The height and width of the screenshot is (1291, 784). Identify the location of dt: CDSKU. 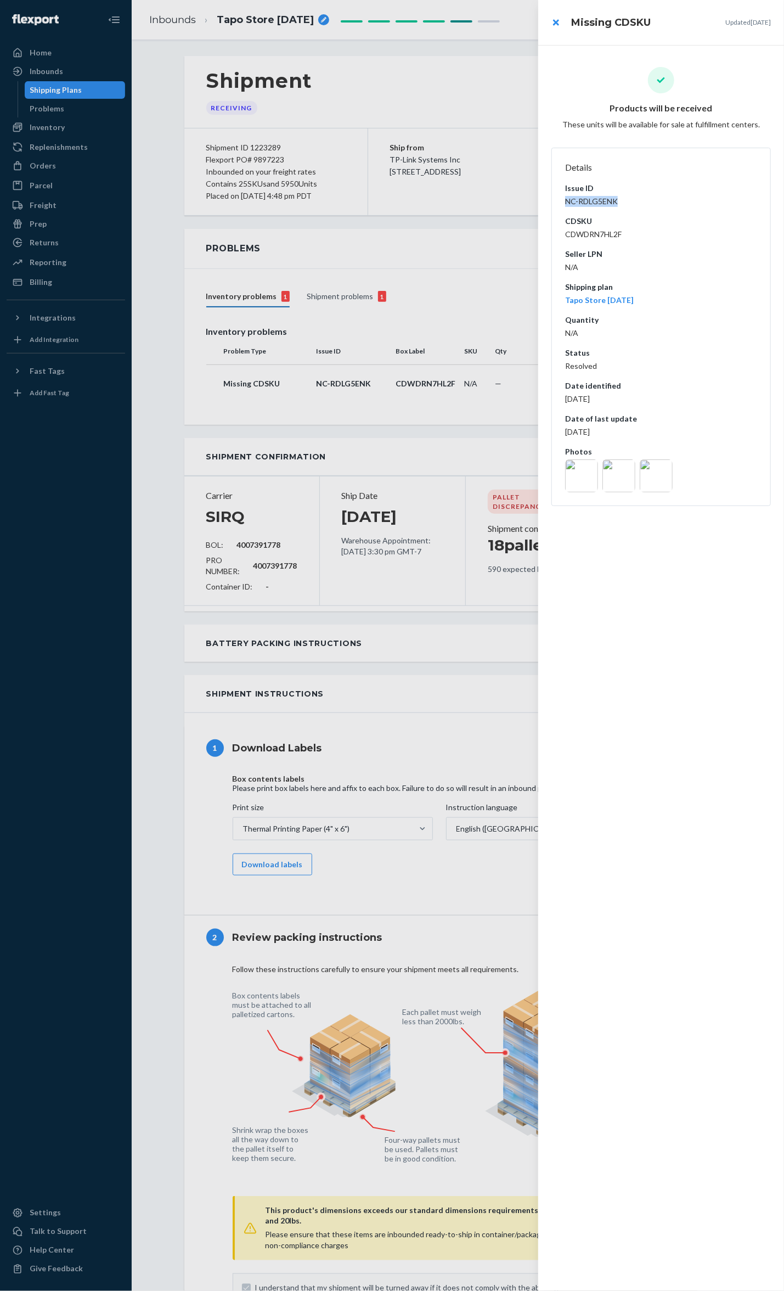
(661, 221).